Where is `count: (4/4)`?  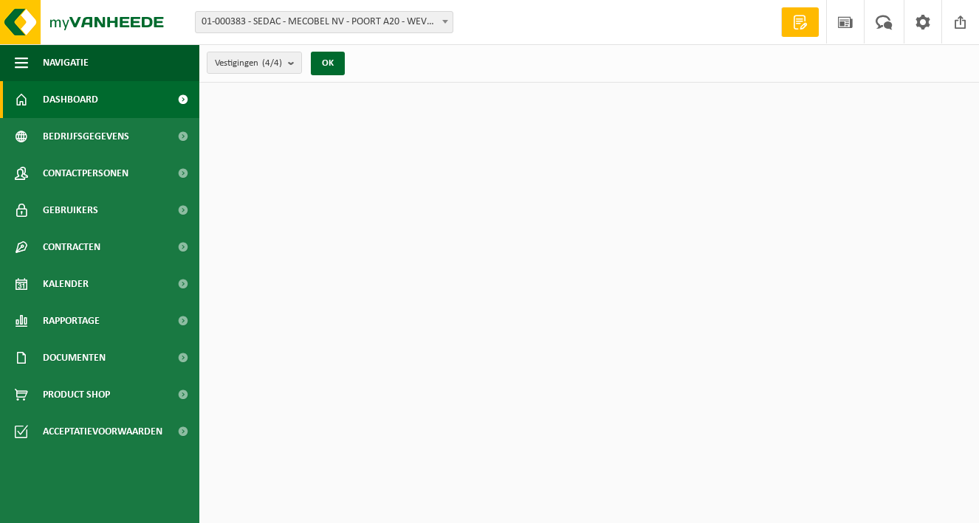 count: (4/4) is located at coordinates (272, 63).